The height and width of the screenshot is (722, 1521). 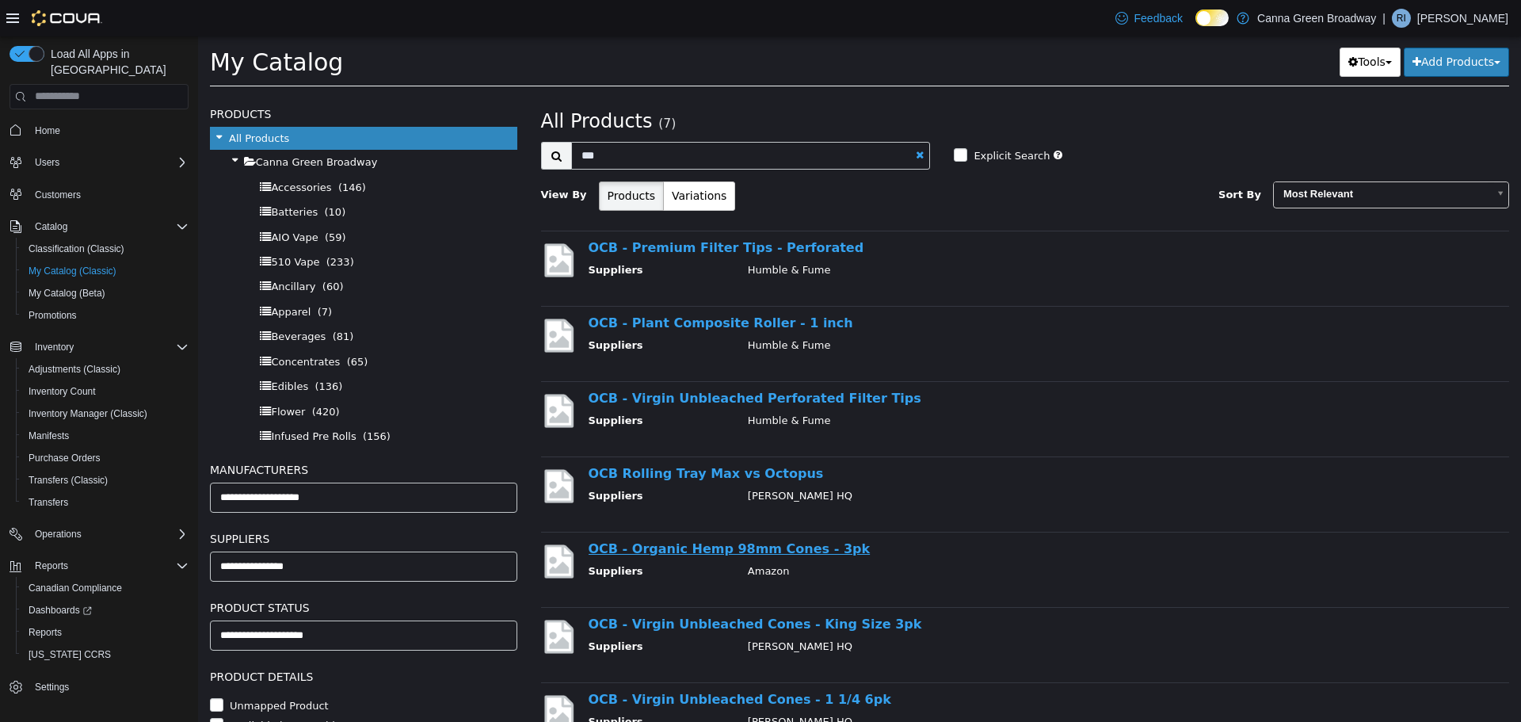 What do you see at coordinates (58, 534) in the screenshot?
I see `span: Operations` at bounding box center [58, 534].